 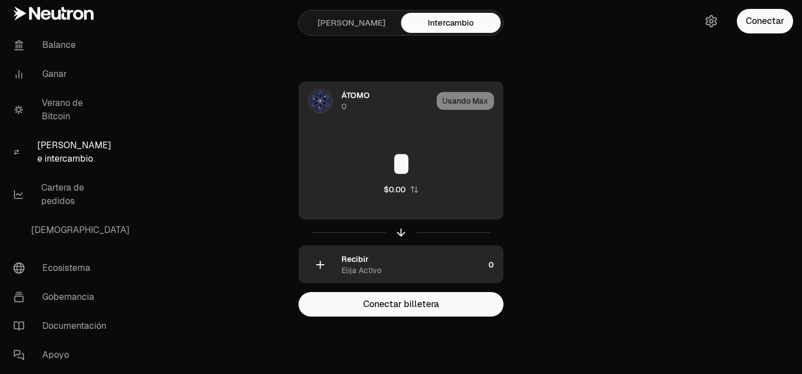 What do you see at coordinates (62, 326) in the screenshot?
I see `a: Documentación` at bounding box center [62, 326].